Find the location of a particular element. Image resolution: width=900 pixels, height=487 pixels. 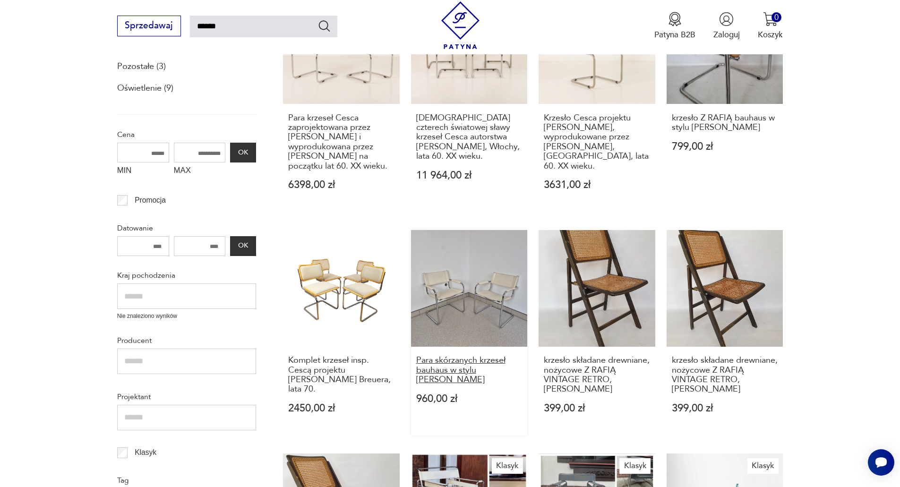

p: Oświetlenie (9) is located at coordinates (145, 88).